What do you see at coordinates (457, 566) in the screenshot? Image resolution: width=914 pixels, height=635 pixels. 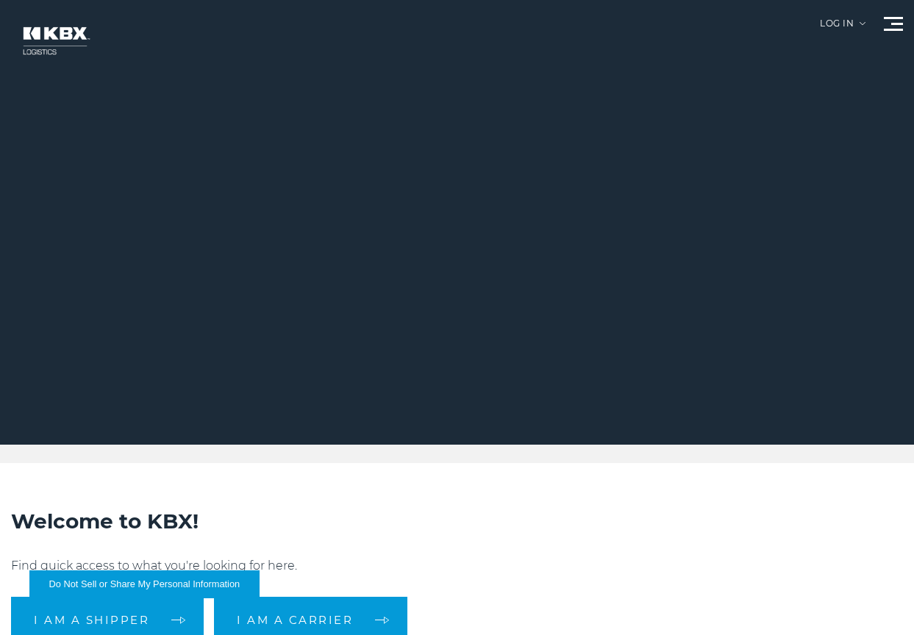 I see `p: Find quick access to what you're looking for here.` at bounding box center [457, 566].